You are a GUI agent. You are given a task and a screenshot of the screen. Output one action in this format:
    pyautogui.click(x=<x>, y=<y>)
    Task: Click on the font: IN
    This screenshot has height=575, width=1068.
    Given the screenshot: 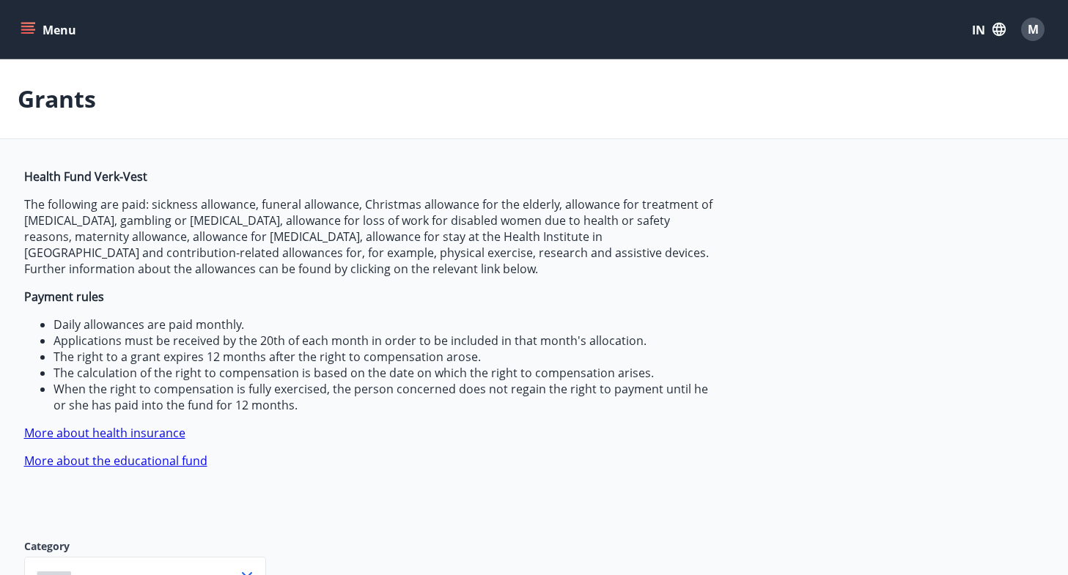 What is the action you would take?
    pyautogui.click(x=978, y=30)
    